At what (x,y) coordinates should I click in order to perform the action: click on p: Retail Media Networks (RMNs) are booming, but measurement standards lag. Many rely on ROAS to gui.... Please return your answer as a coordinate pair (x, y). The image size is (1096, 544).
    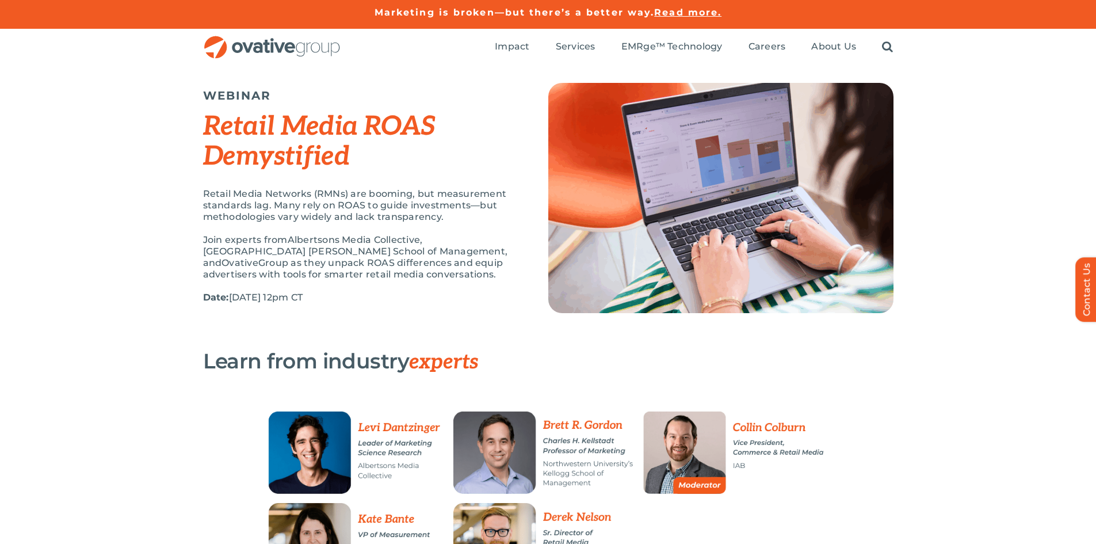
    Looking at the image, I should click on (361, 205).